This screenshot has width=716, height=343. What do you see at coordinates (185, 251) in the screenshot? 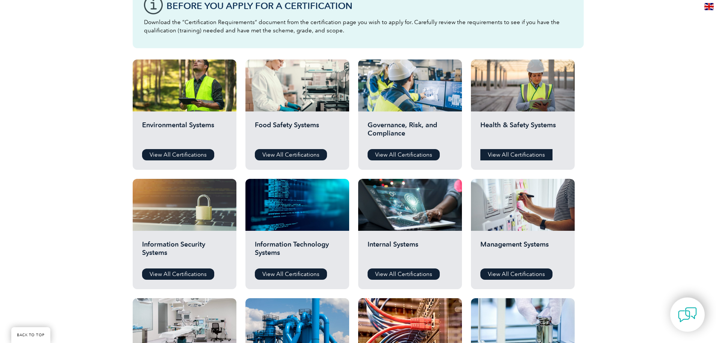
I see `h2: Information Security Systems` at bounding box center [185, 251].